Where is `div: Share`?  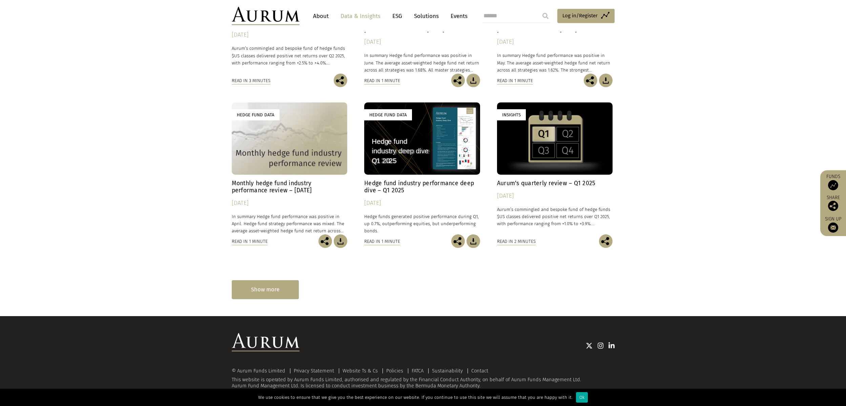 div: Share is located at coordinates (834, 203).